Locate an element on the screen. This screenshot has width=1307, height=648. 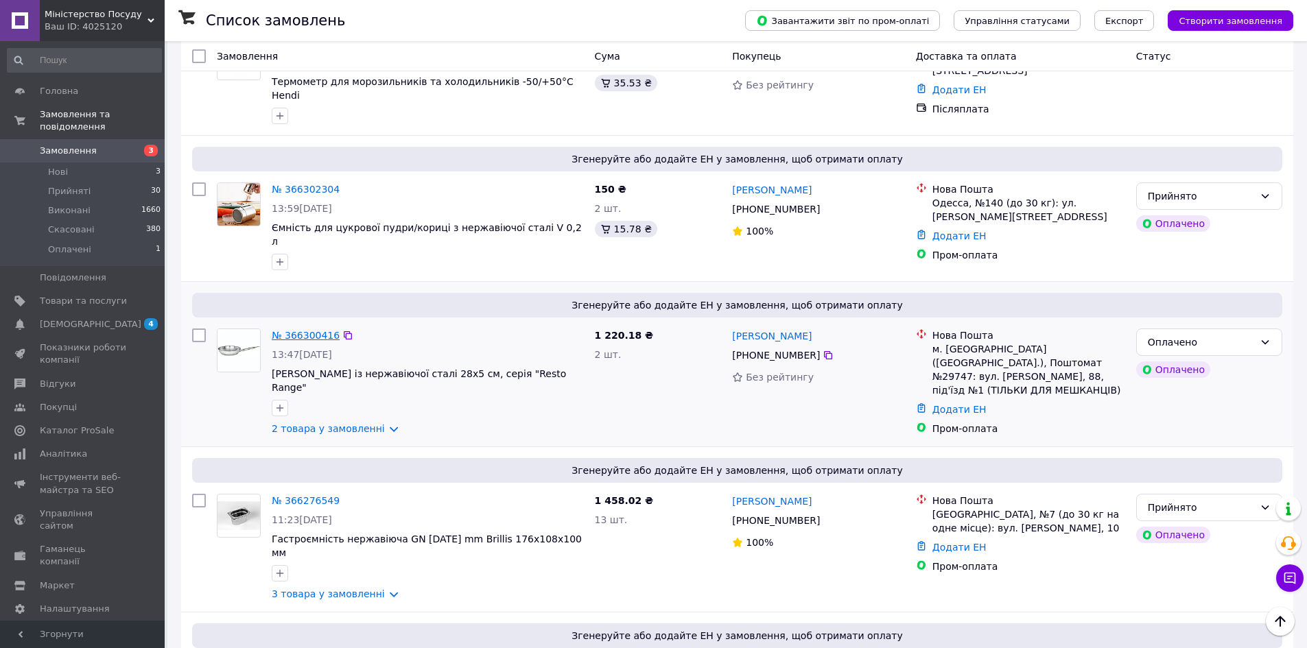
span: Головна is located at coordinates (59, 91).